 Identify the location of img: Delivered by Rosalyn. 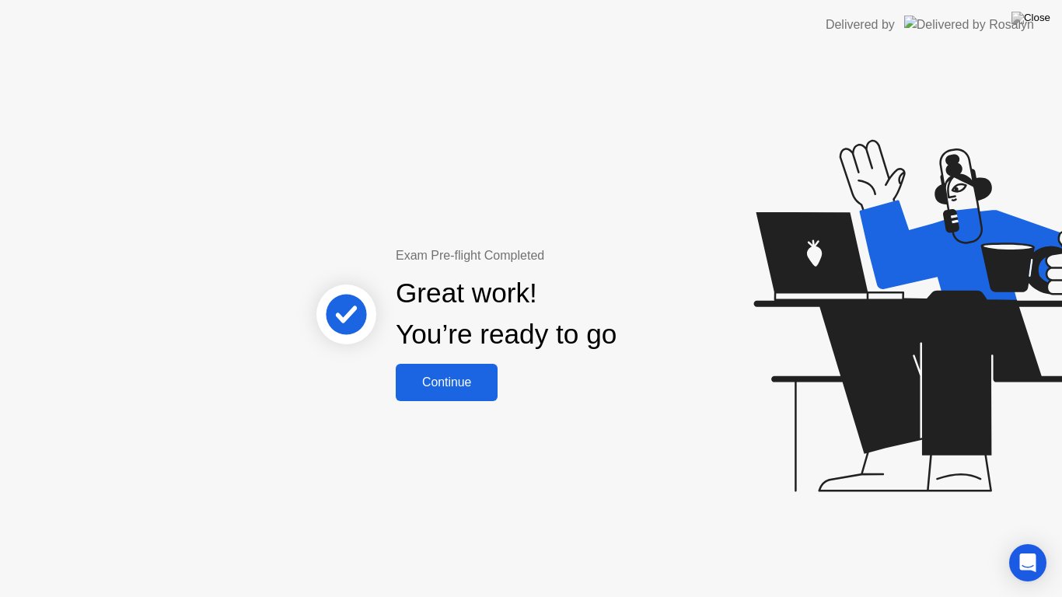
(969, 24).